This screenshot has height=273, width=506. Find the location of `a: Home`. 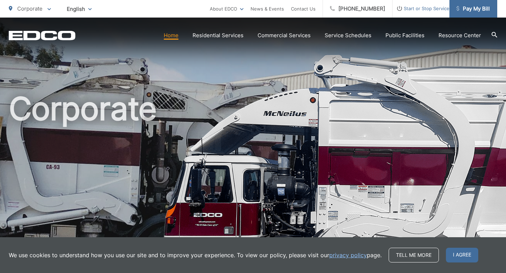

a: Home is located at coordinates (171, 35).